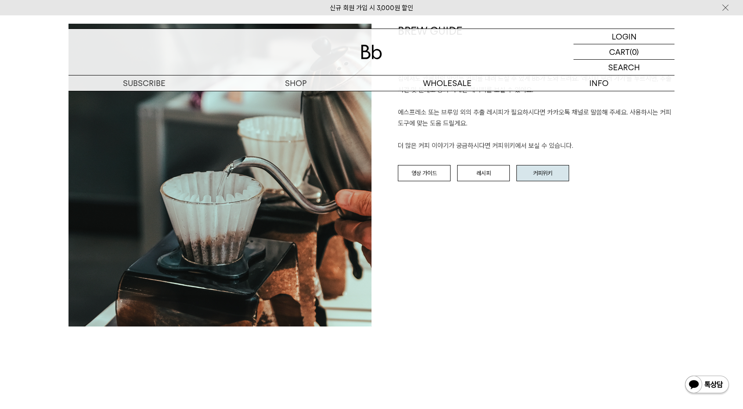 Image resolution: width=743 pixels, height=409 pixels. Describe the element at coordinates (144, 83) in the screenshot. I see `a: SUBSCRIBE` at that location.